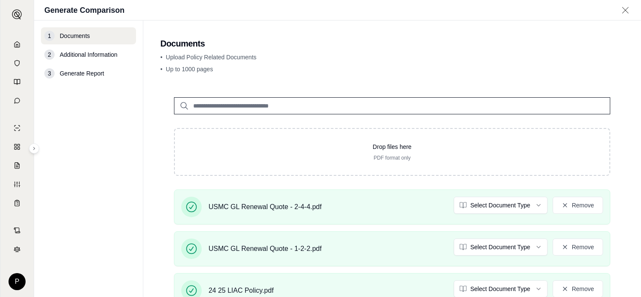 The height and width of the screenshot is (297, 641). I want to click on a: Legal Search Engine, so click(17, 249).